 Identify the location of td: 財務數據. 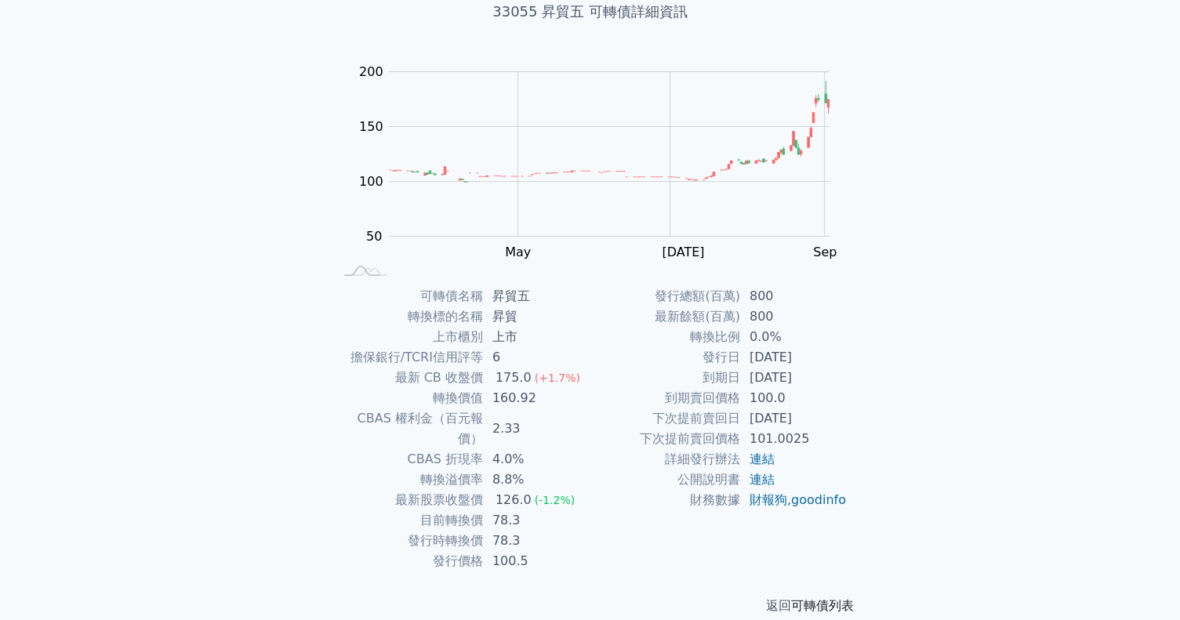
(665, 500).